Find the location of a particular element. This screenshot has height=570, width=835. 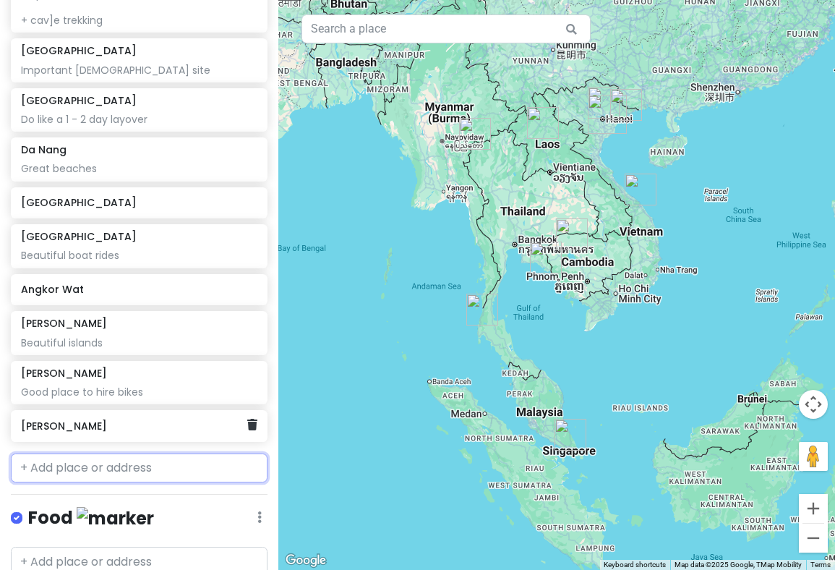

div: Da Nang is located at coordinates (641, 189).